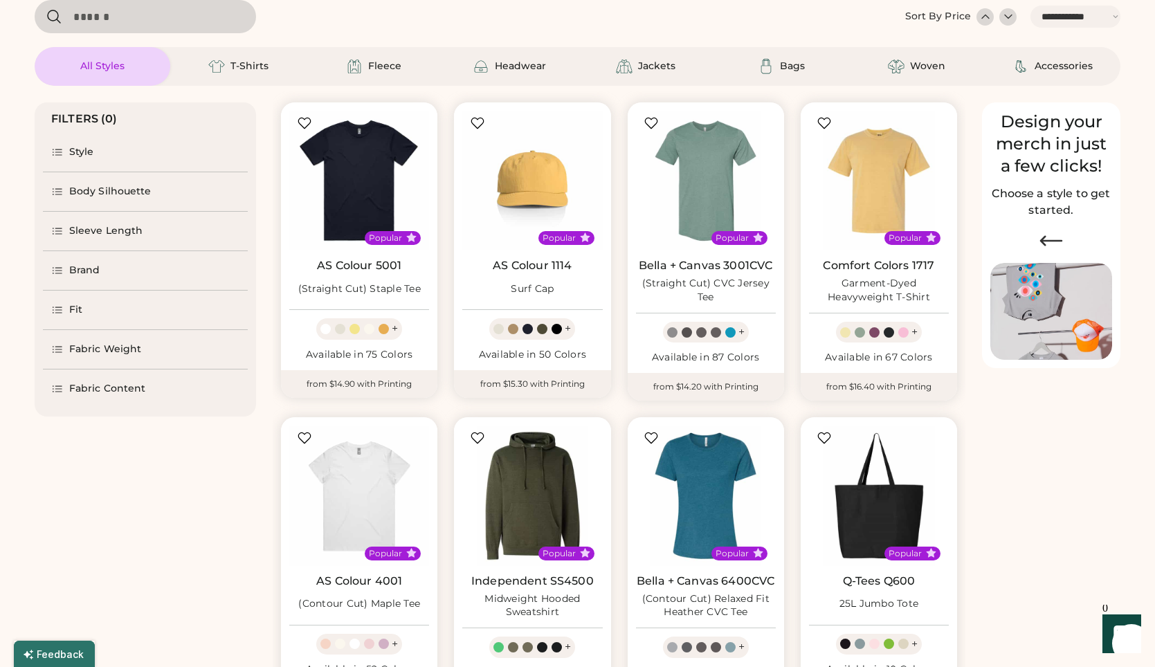  What do you see at coordinates (1051, 202) in the screenshot?
I see `h2: Choose a style to get started.` at bounding box center [1051, 202].